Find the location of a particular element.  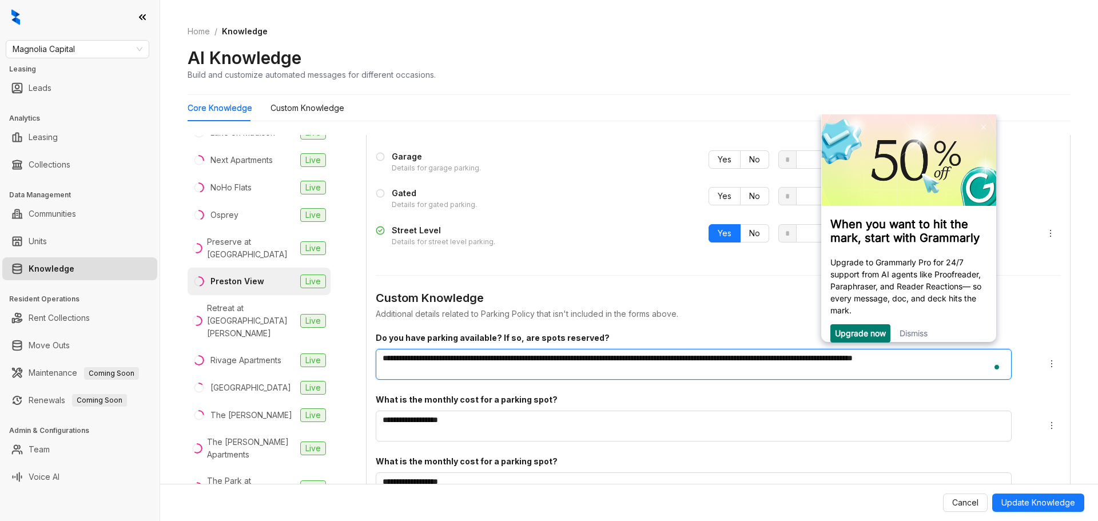

a: Units is located at coordinates (38, 241).